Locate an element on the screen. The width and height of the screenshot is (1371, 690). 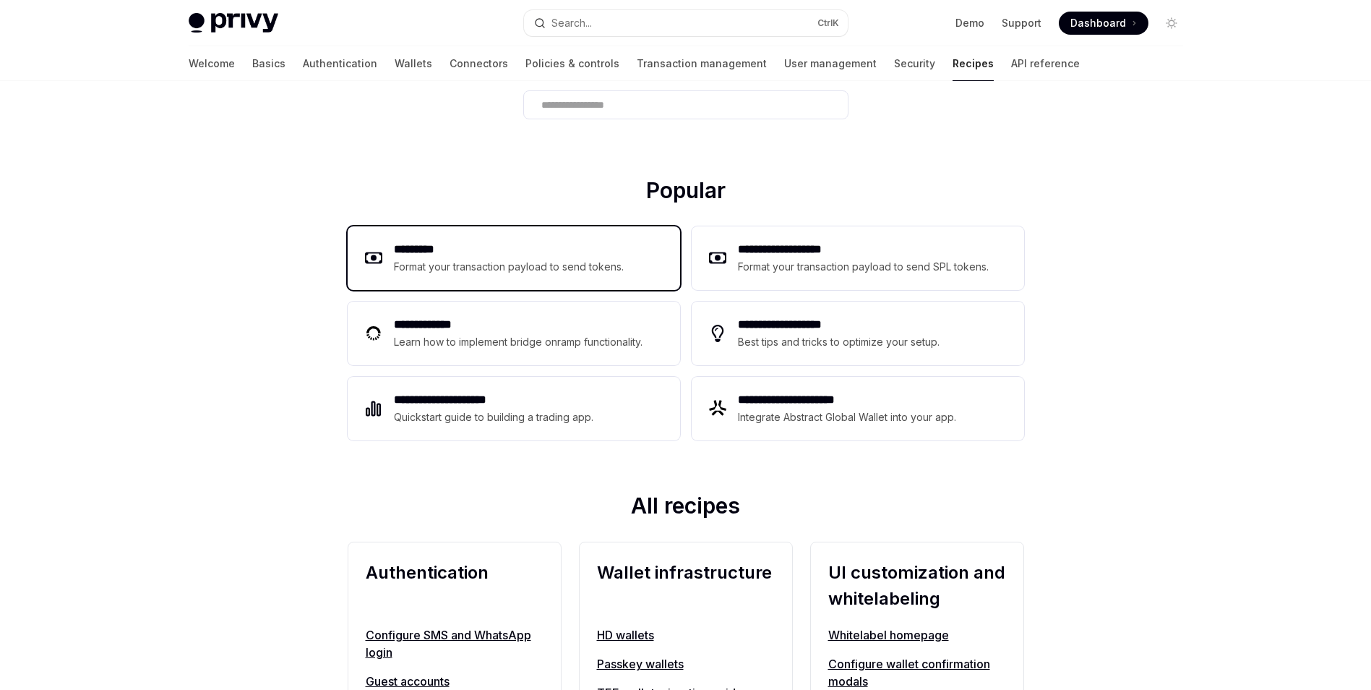
h2: Wallet infrastructure is located at coordinates (686, 586).